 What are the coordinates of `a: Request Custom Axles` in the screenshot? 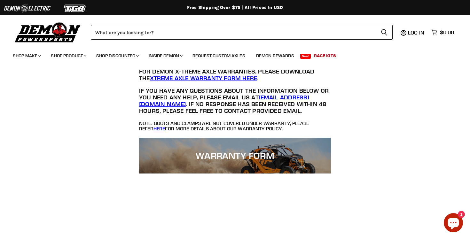 It's located at (219, 56).